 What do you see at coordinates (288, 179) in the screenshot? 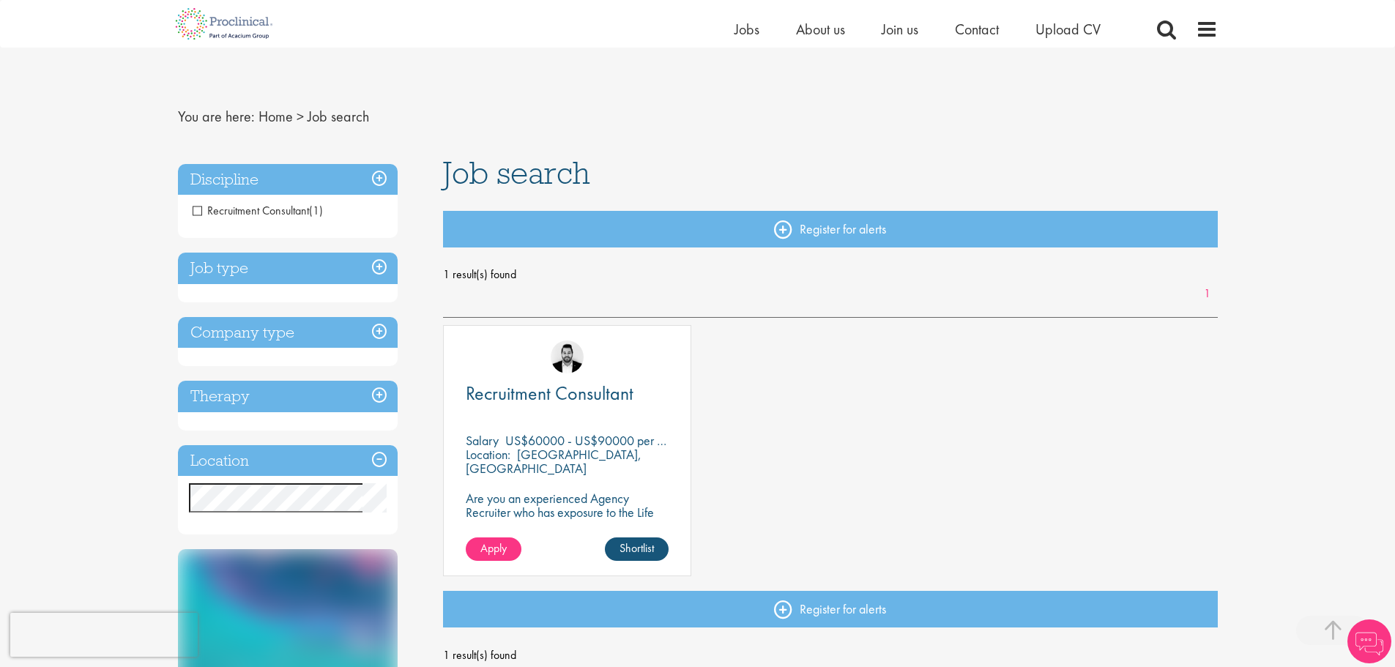
I see `div: Discipline` at bounding box center [288, 179].